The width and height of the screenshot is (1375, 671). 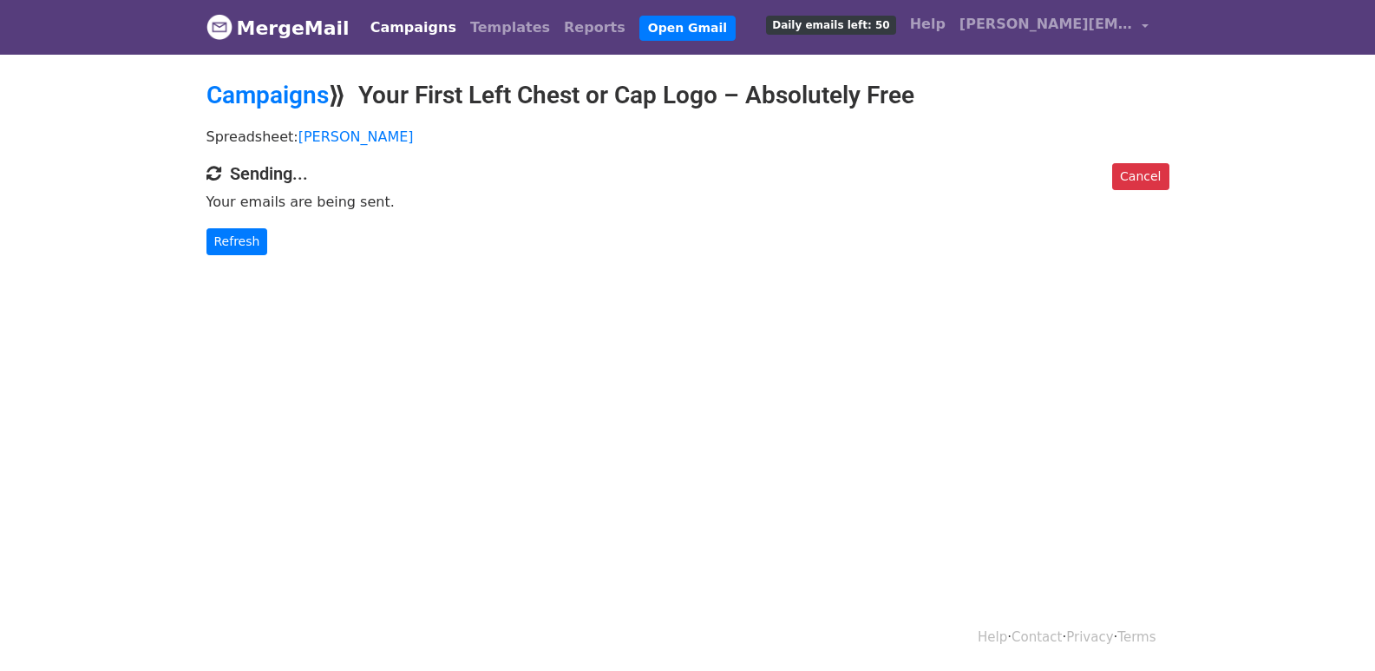 I want to click on p: Your emails are being sent., so click(x=688, y=201).